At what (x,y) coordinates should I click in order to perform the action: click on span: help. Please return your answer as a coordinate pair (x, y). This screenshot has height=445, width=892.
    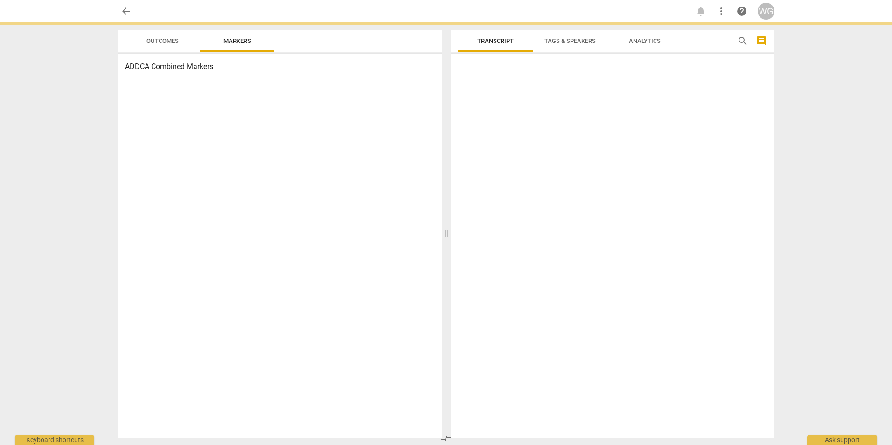
    Looking at the image, I should click on (742, 11).